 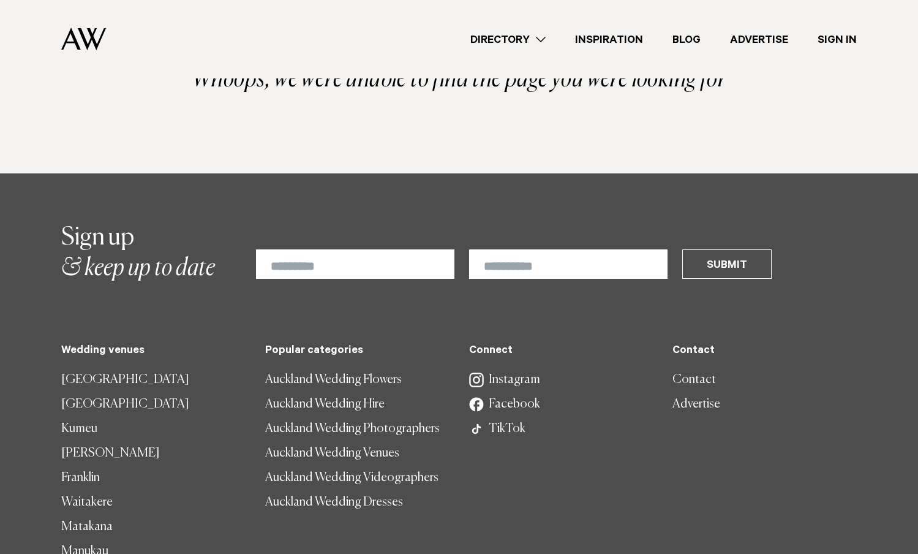 What do you see at coordinates (357, 502) in the screenshot?
I see `a: Auckland Wedding Dresses` at bounding box center [357, 502].